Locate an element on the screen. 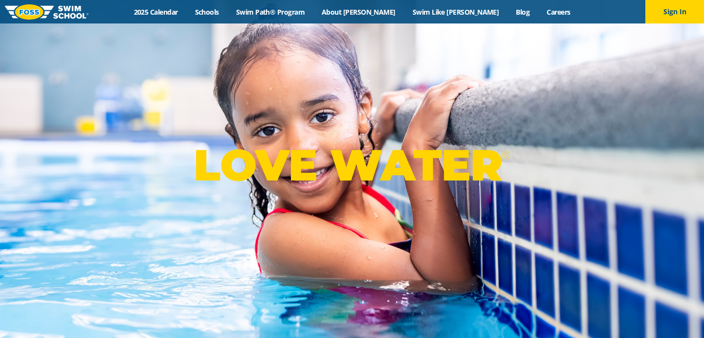 The image size is (704, 338). a: Careers is located at coordinates (558, 12).